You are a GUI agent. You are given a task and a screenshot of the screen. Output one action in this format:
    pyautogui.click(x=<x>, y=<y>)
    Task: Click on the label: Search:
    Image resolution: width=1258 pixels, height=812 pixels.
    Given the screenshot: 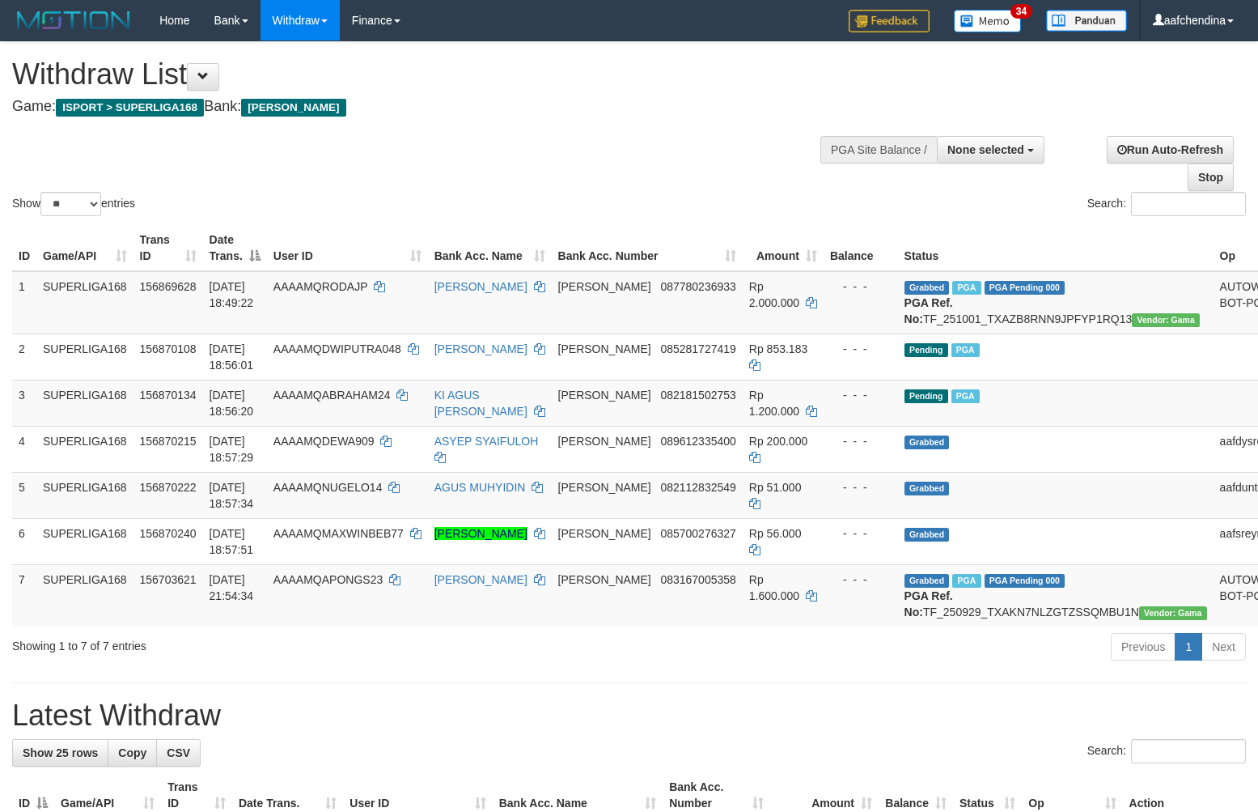 What is the action you would take?
    pyautogui.click(x=1167, y=751)
    